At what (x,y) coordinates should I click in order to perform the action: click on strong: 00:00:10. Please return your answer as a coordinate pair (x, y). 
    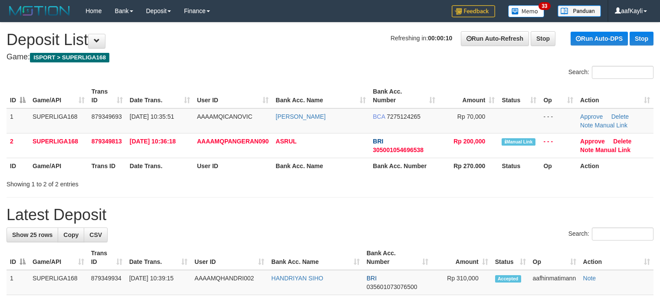
    Looking at the image, I should click on (440, 38).